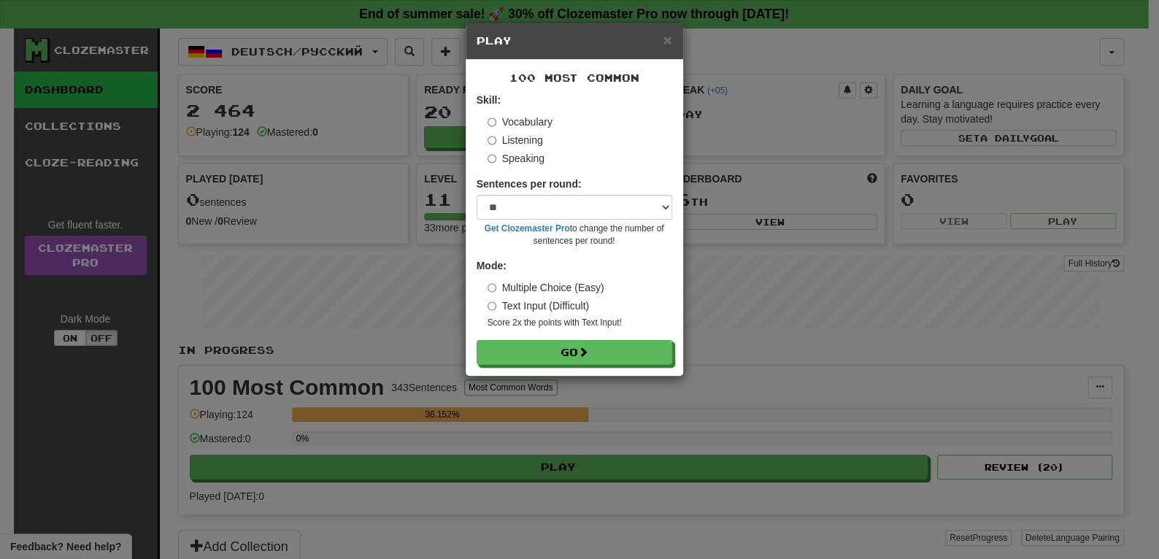 This screenshot has width=1159, height=559. I want to click on button: Go, so click(574, 352).